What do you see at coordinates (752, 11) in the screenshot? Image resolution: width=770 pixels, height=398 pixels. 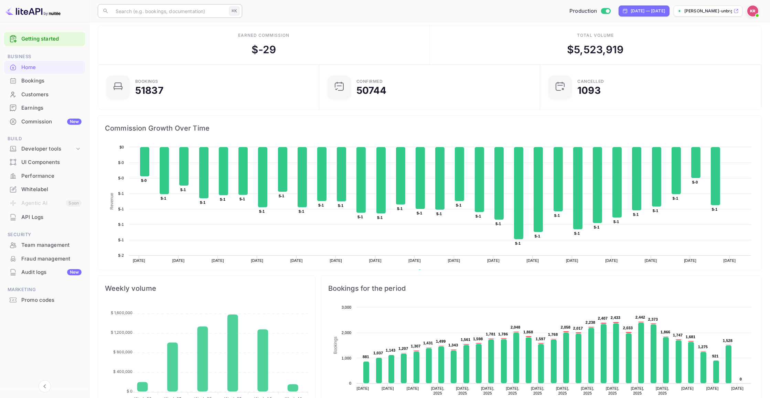 I see `img: Kobus Roux` at bounding box center [752, 11].